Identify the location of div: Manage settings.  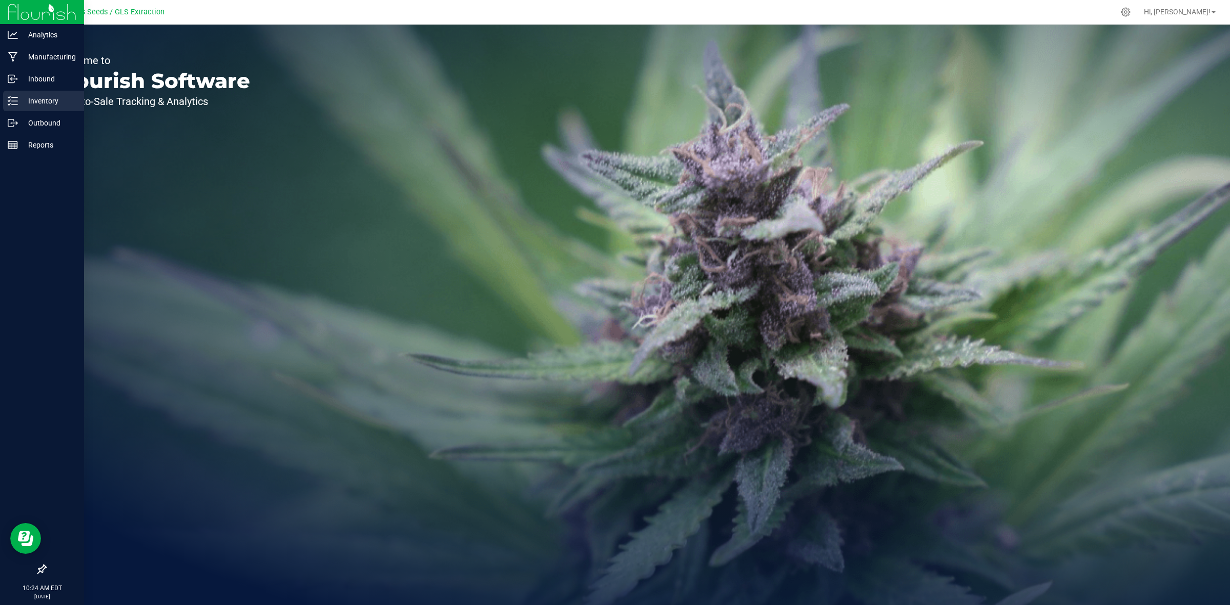
(1125, 12).